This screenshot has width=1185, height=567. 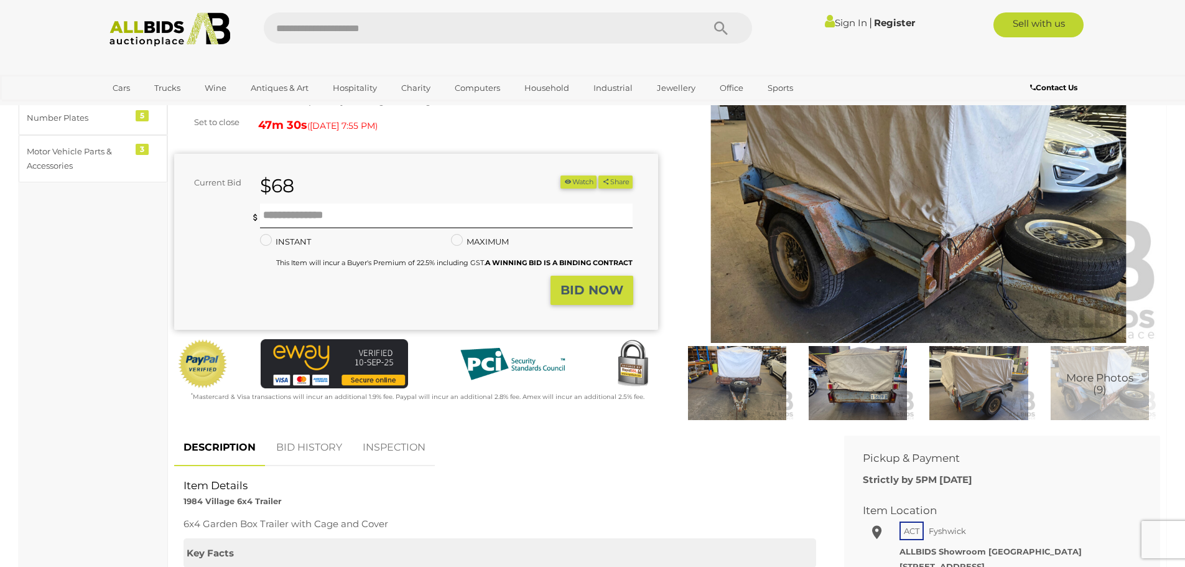 What do you see at coordinates (780, 88) in the screenshot?
I see `a: Sports` at bounding box center [780, 88].